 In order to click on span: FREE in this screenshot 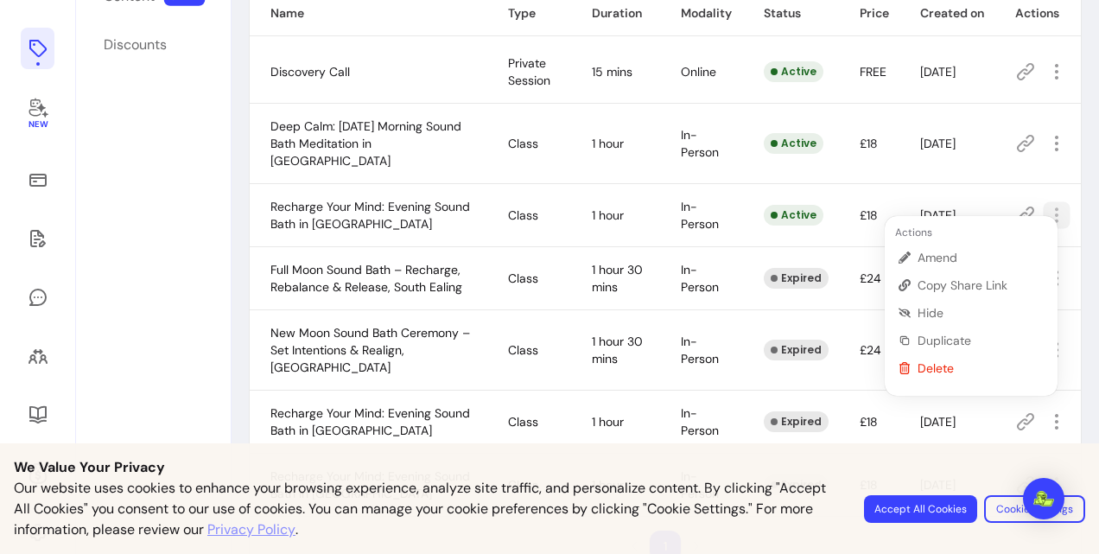, I will do `click(872, 72)`.